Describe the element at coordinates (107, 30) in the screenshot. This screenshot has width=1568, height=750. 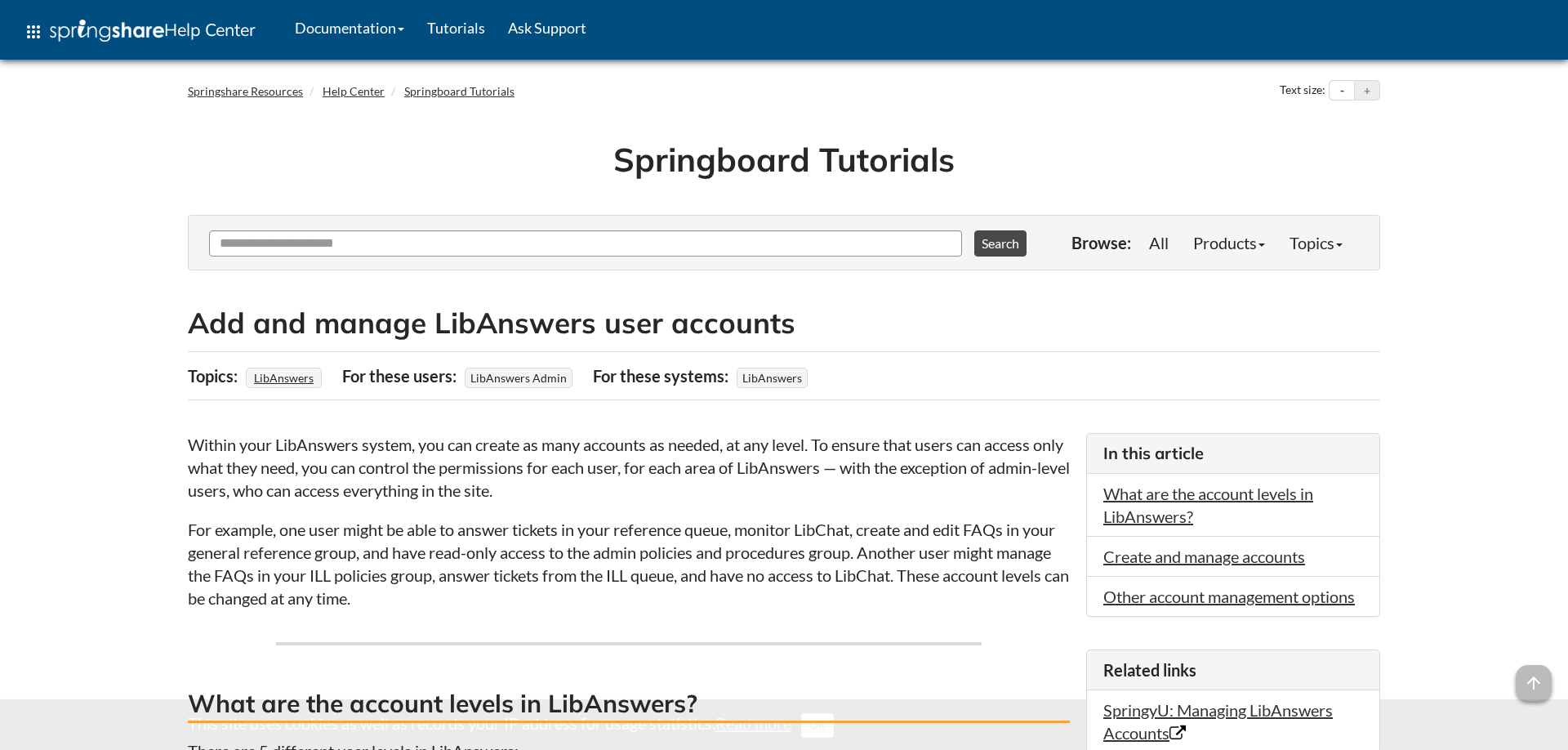
I see `img: Springshare` at that location.